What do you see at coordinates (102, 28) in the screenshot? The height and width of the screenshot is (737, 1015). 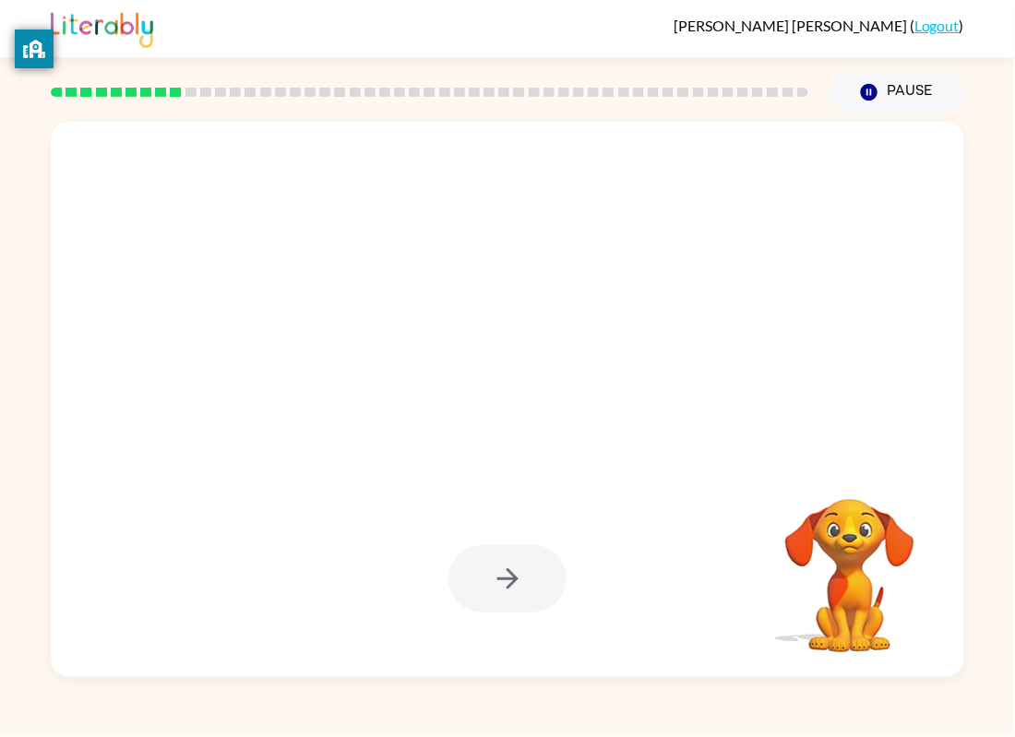 I see `img: Literably` at bounding box center [102, 28].